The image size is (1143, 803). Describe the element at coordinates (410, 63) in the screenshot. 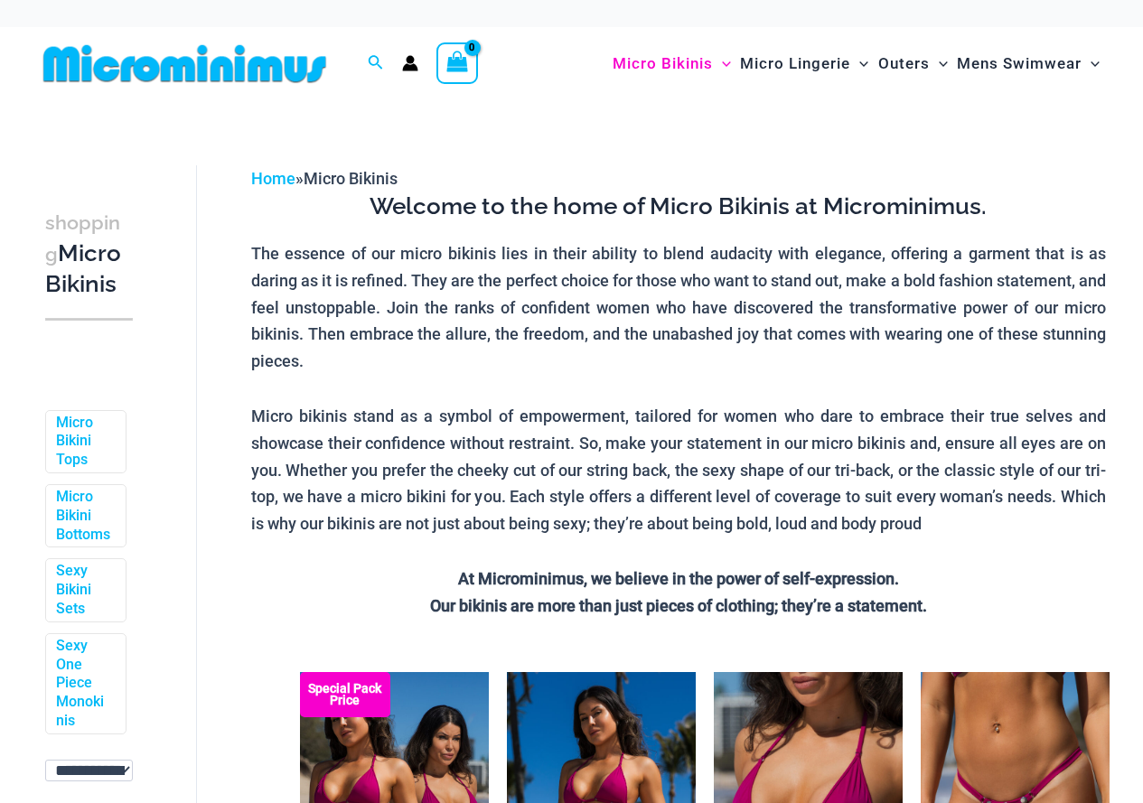

I see `a: Account icon link` at that location.